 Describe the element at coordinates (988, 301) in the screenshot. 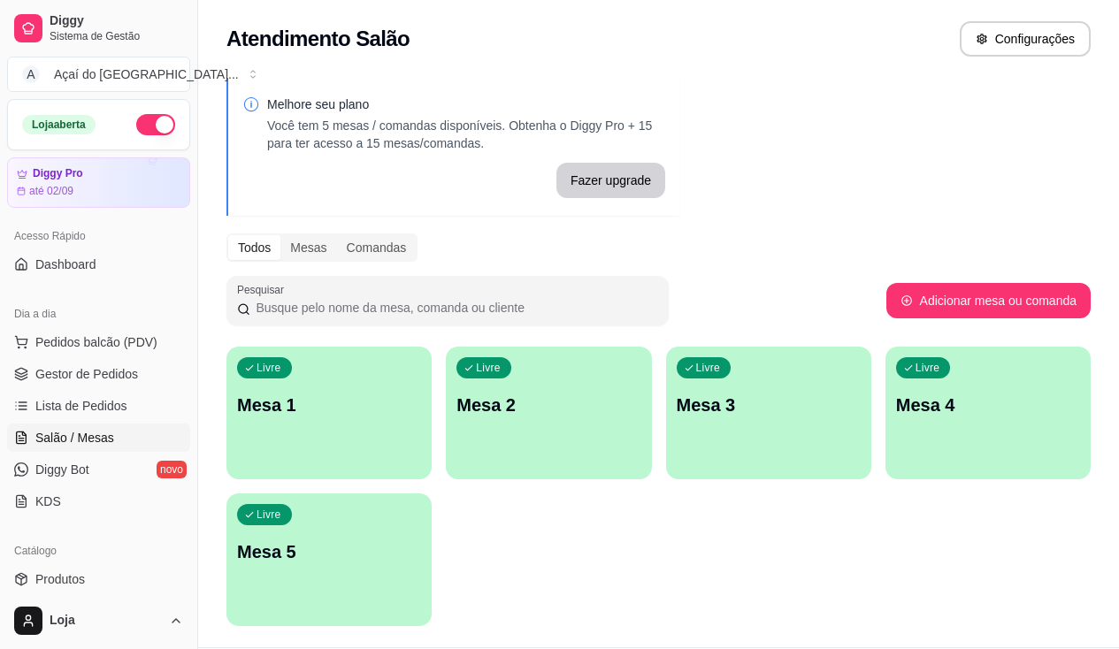

I see `button: Adicionar mesa ou comanda` at that location.